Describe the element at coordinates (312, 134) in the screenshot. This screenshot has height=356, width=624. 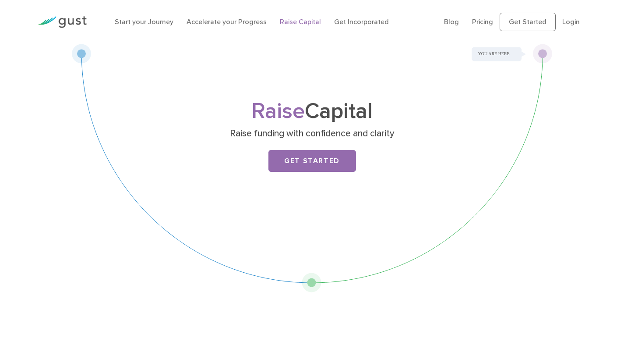
I see `p: Raise funding with confidence and clarity` at that location.